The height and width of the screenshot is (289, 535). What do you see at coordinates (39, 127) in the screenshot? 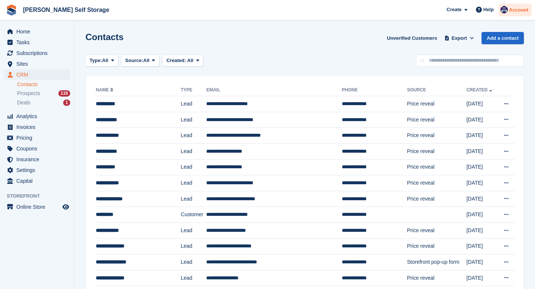
I see `span: Invoices` at bounding box center [39, 127].